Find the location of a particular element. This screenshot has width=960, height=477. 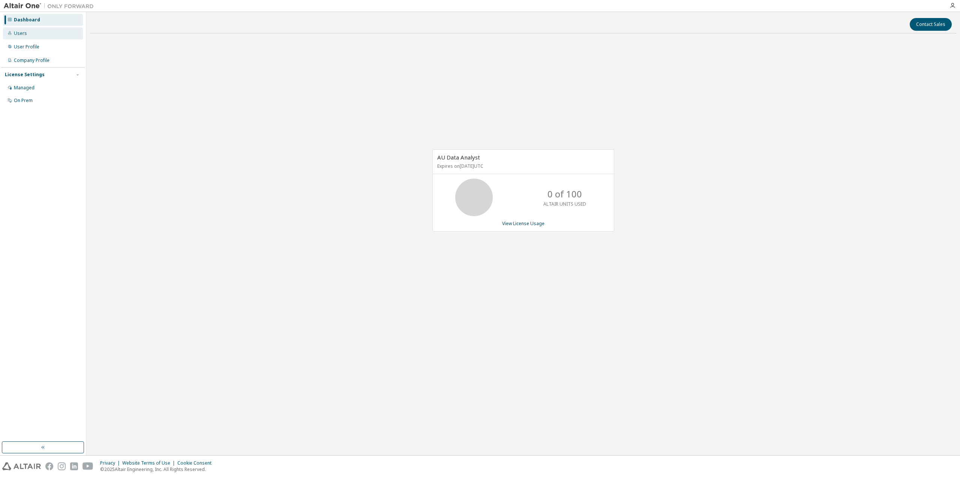

div: Managed is located at coordinates (24, 88).